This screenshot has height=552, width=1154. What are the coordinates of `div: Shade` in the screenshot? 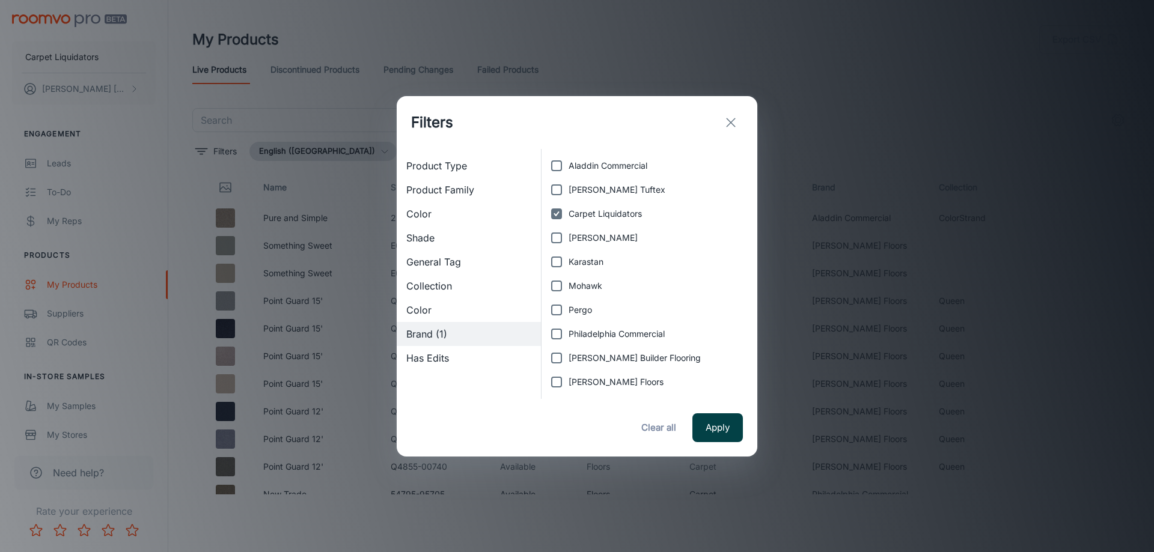 It's located at (469, 238).